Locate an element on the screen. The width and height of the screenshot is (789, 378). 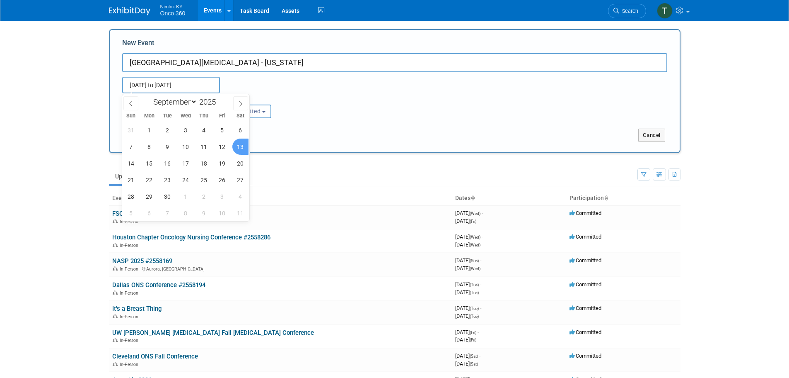
span: October 9, 2025 is located at coordinates (204, 213).